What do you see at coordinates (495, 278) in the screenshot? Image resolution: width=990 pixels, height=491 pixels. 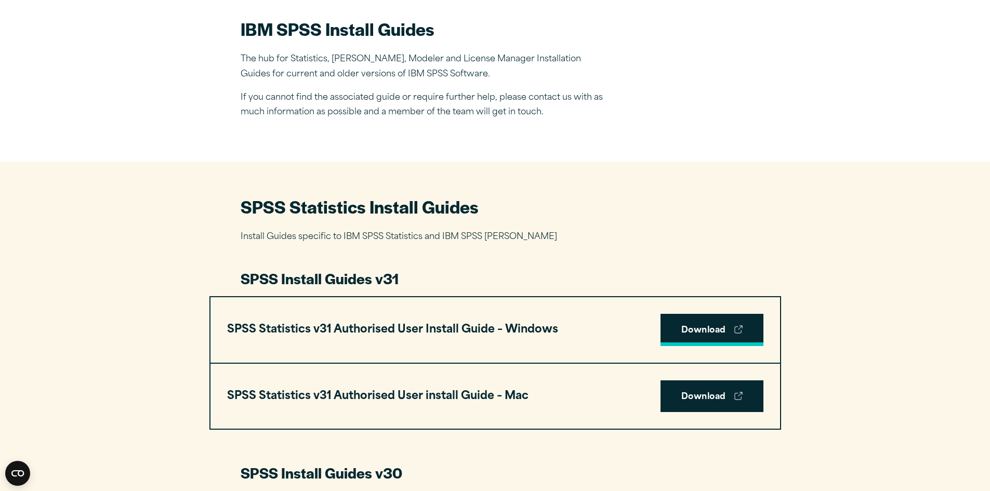 I see `h3: SPSS Install Guides v31` at bounding box center [495, 278].